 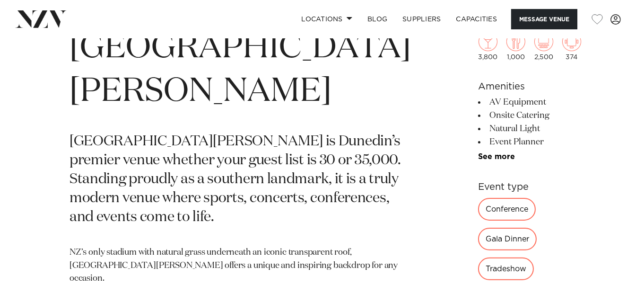 What do you see at coordinates (41, 19) in the screenshot?
I see `img: nzv-logo.png` at bounding box center [41, 19].